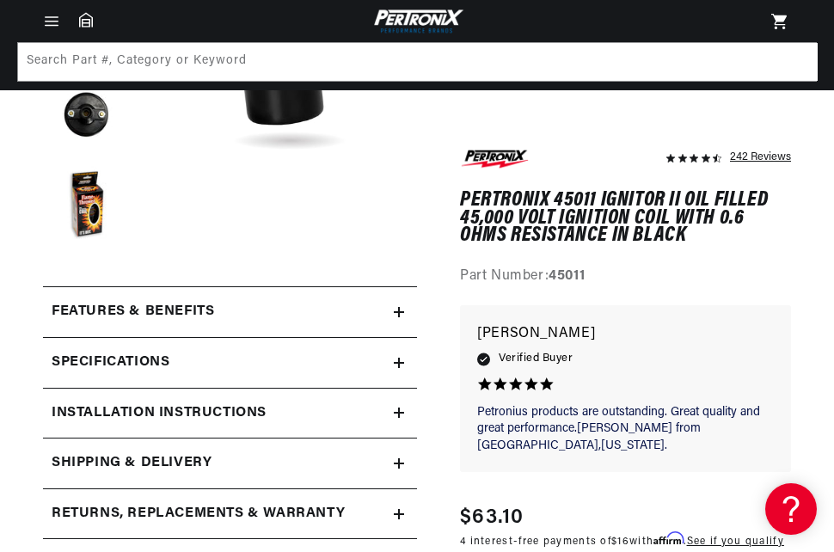 The height and width of the screenshot is (552, 834). What do you see at coordinates (229, 363) in the screenshot?
I see `summary: Specifications` at bounding box center [229, 363].